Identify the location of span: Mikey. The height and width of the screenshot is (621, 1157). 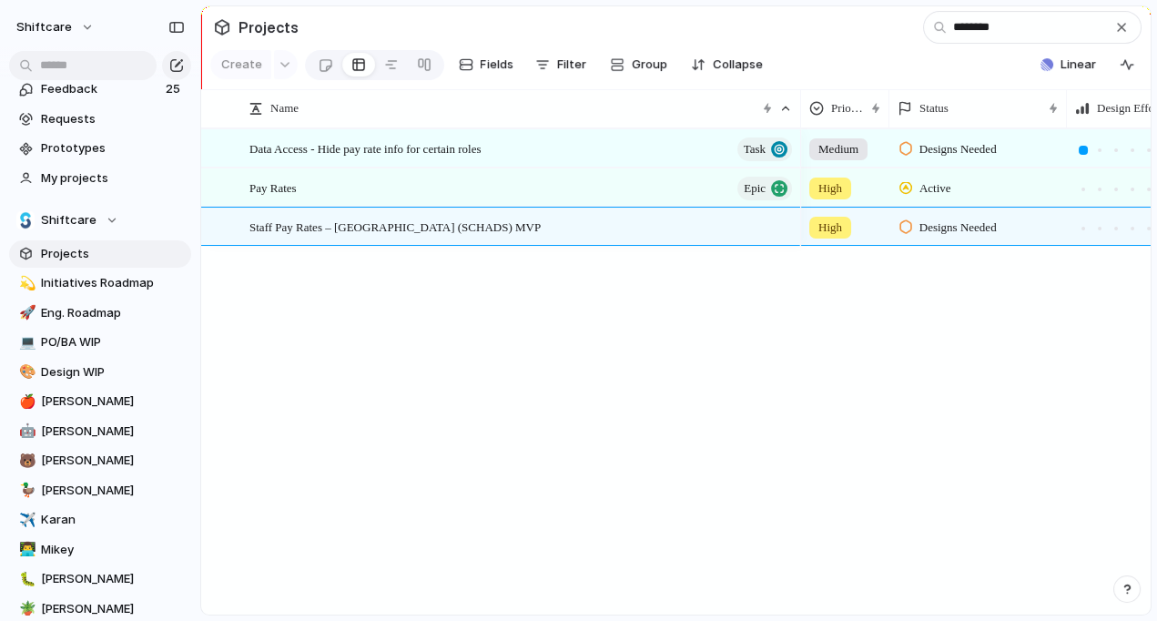
(113, 550).